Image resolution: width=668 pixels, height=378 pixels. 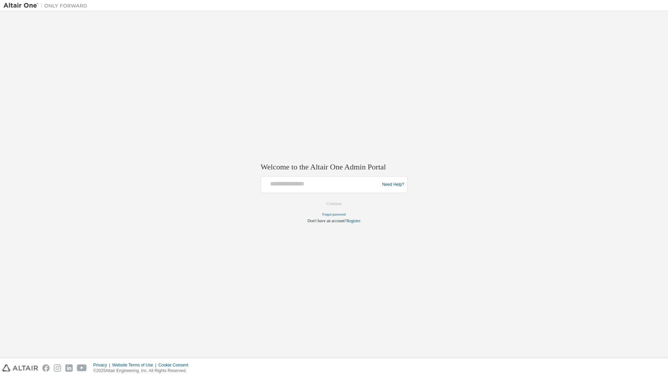 What do you see at coordinates (393, 185) in the screenshot?
I see `a: Need Help?` at bounding box center [393, 185].